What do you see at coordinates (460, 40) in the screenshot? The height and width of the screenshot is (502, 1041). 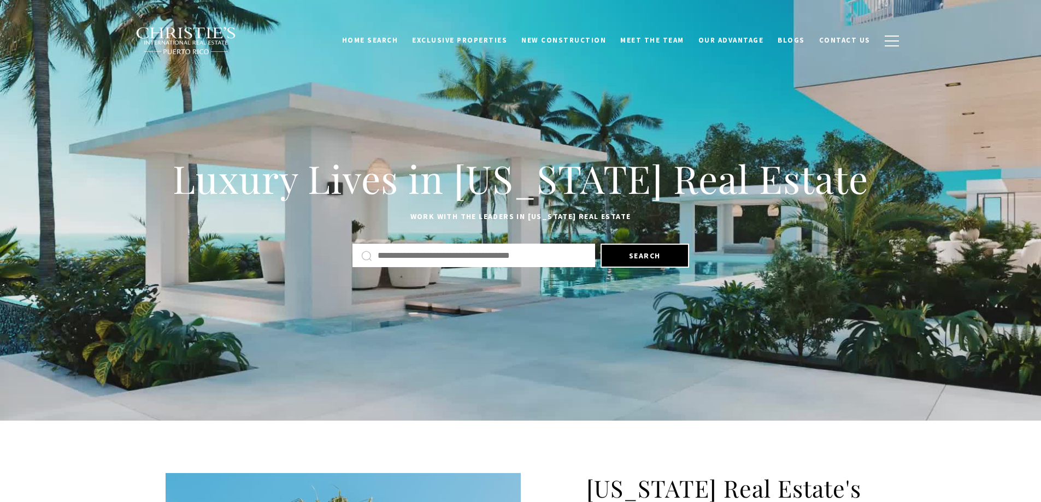 I see `a: Exclusive Properties` at bounding box center [460, 40].